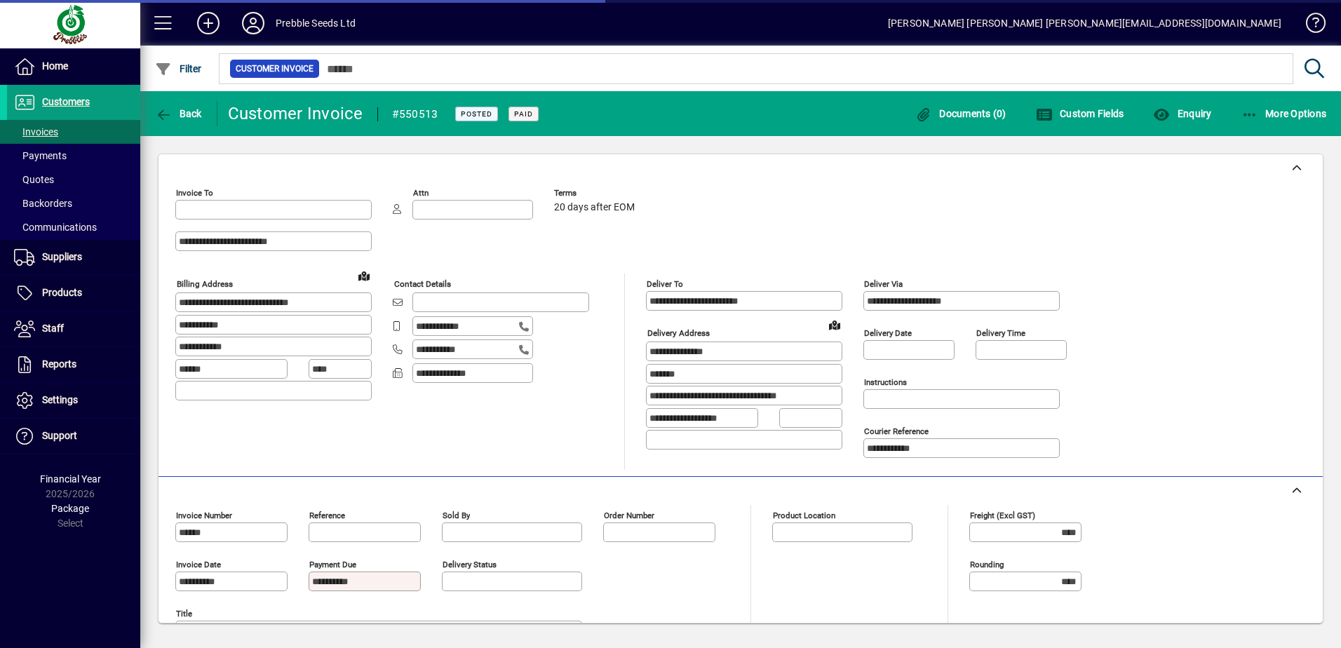  Describe the element at coordinates (961, 114) in the screenshot. I see `button: Documents (0)` at that location.